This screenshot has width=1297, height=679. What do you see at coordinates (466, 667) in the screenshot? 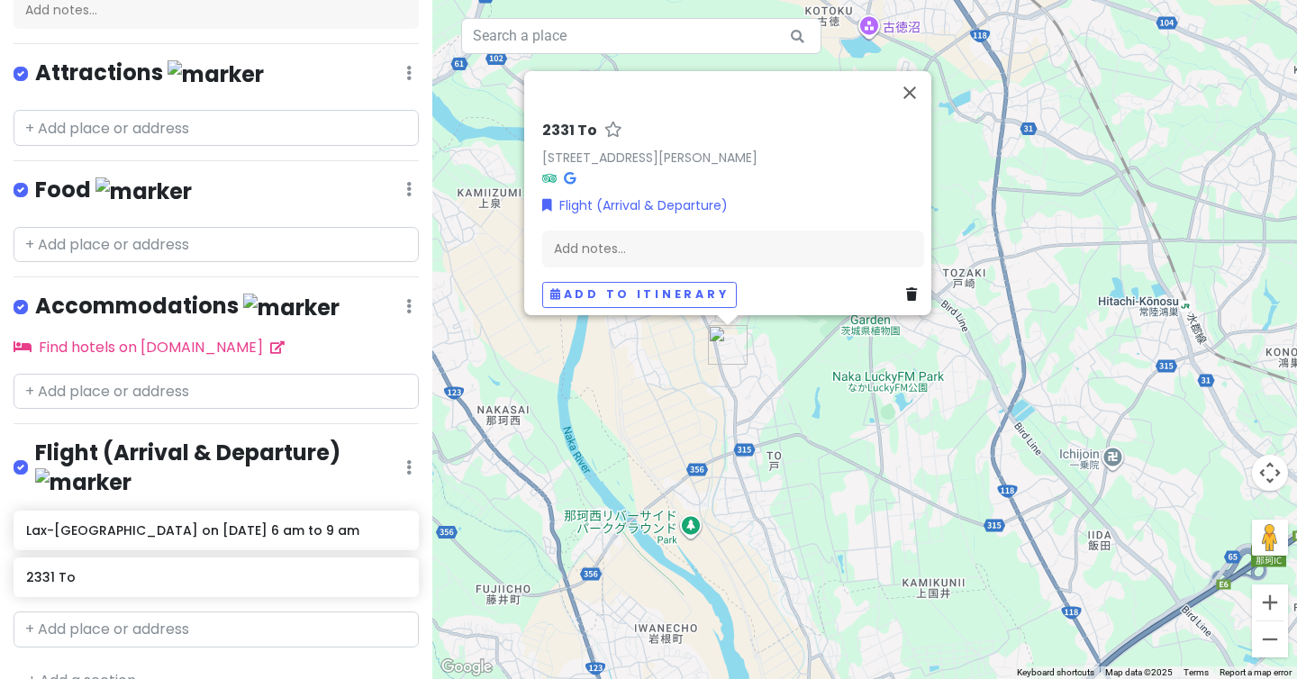
I see `a: Open this area in Google Maps (opens a new window)` at bounding box center [466, 667].